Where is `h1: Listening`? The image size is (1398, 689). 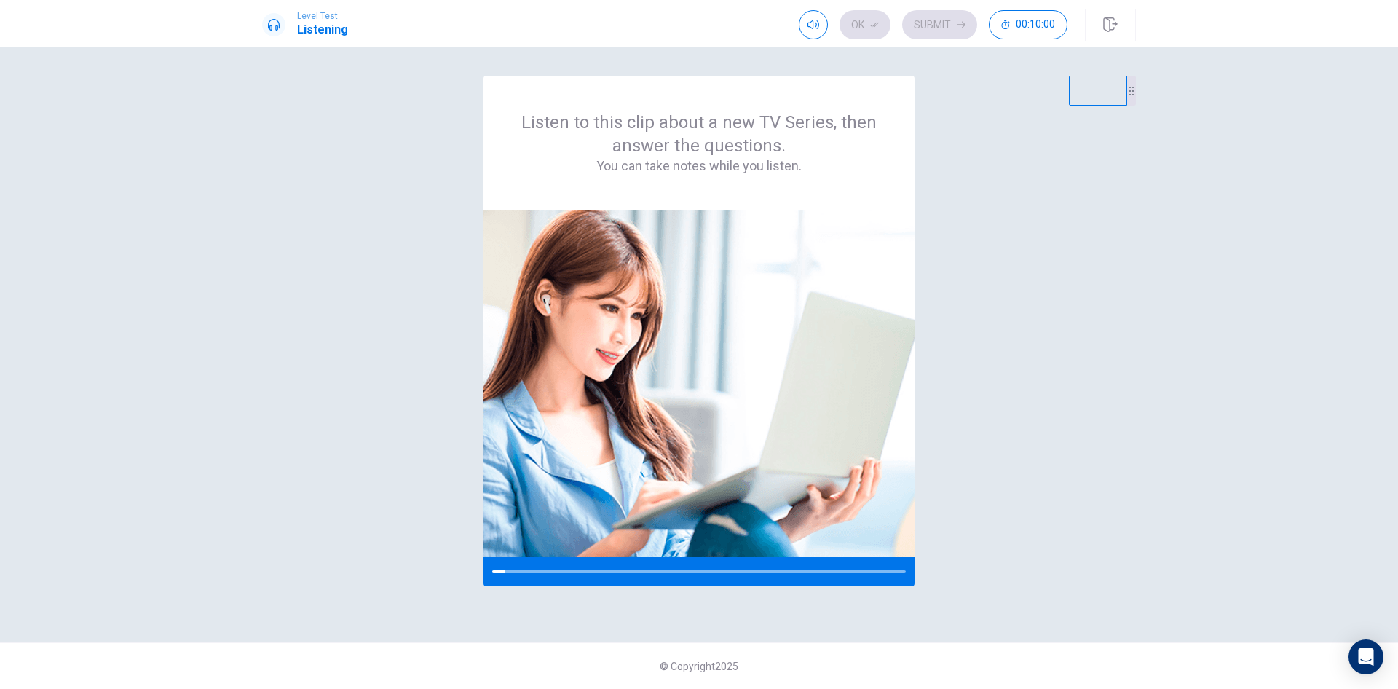 h1: Listening is located at coordinates (323, 30).